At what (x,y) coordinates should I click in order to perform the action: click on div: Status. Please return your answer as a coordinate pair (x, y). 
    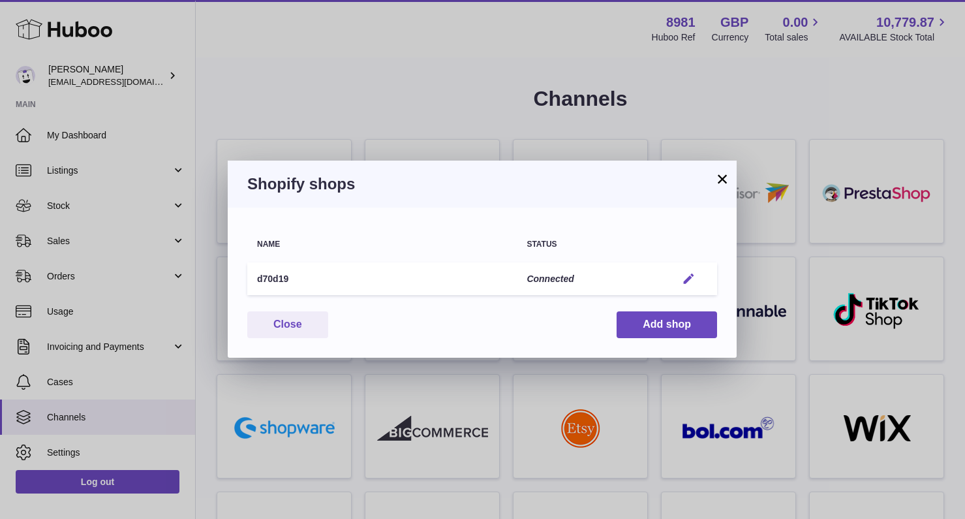
    Looking at the image, I should click on (592, 244).